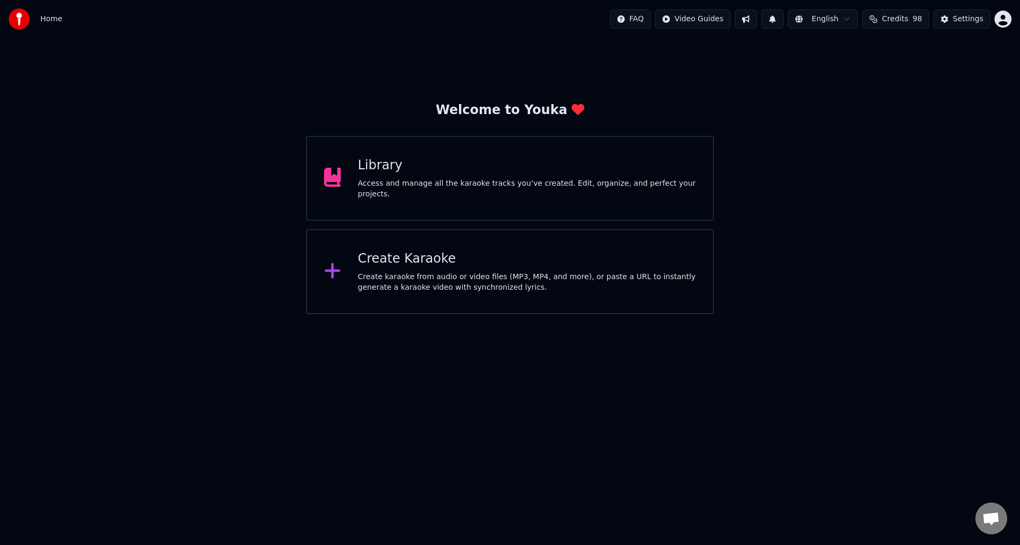 Image resolution: width=1020 pixels, height=545 pixels. Describe the element at coordinates (917, 19) in the screenshot. I see `span: 98` at that location.